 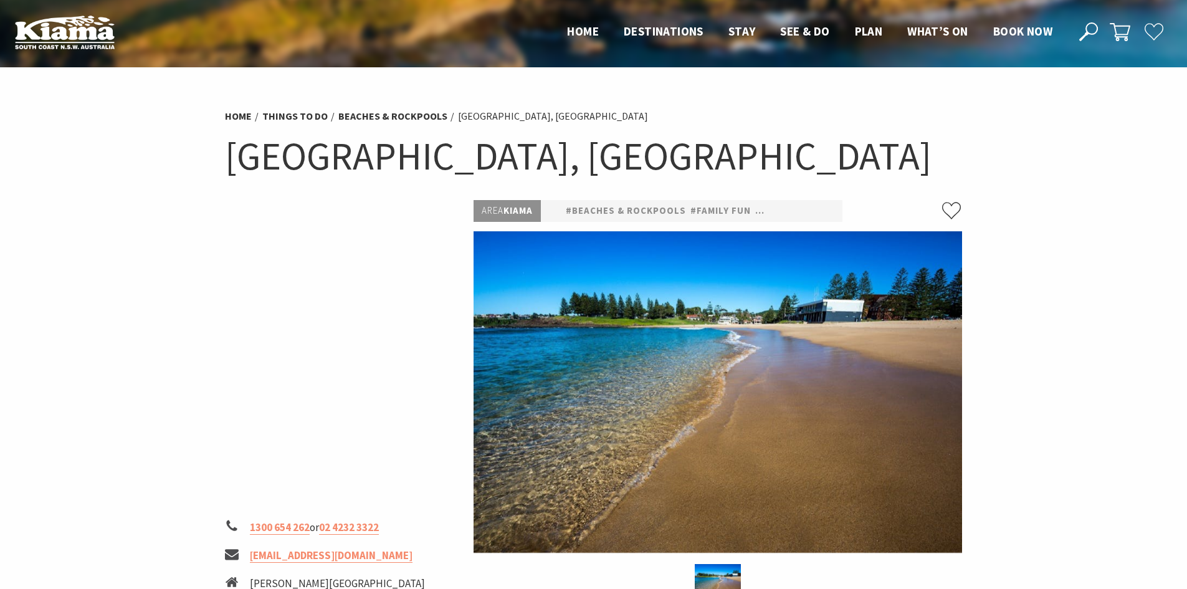 I want to click on a: Things To Do, so click(x=295, y=116).